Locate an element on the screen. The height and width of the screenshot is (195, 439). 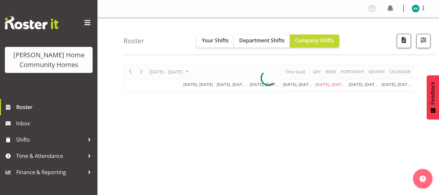
button: Your Shifts is located at coordinates (215, 41).